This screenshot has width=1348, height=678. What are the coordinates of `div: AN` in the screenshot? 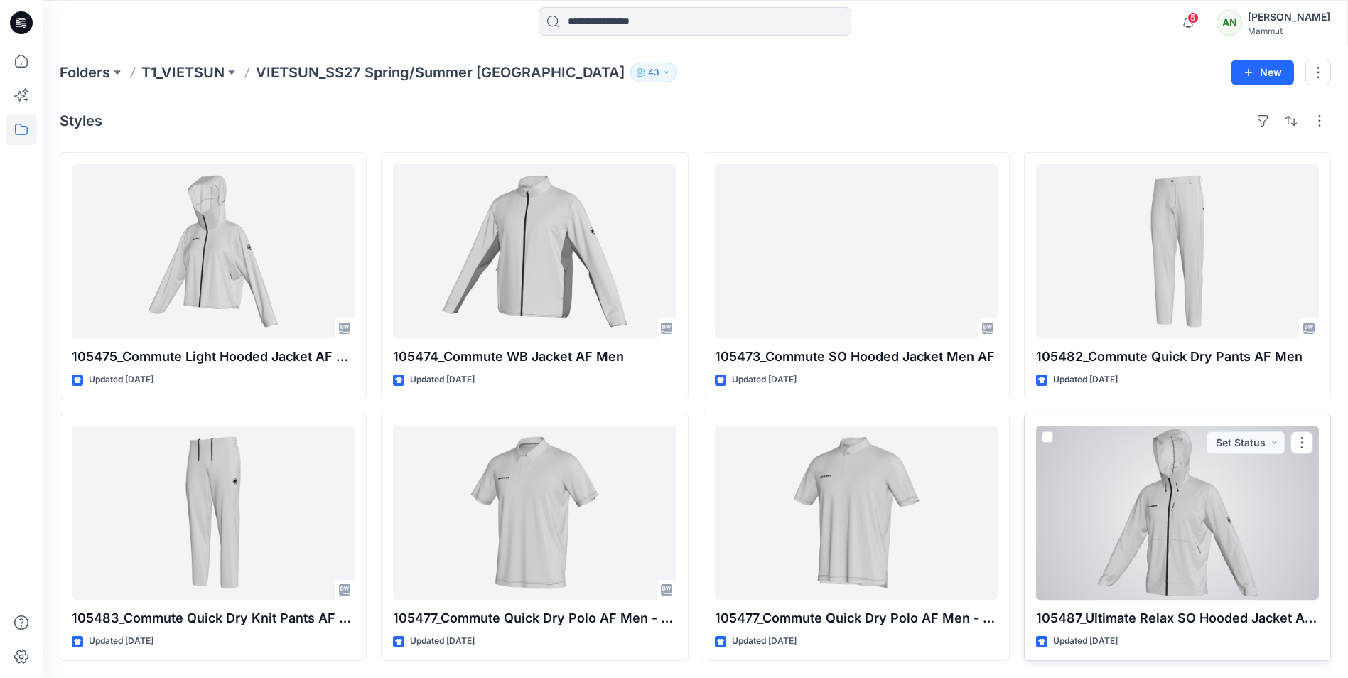 It's located at (1229, 23).